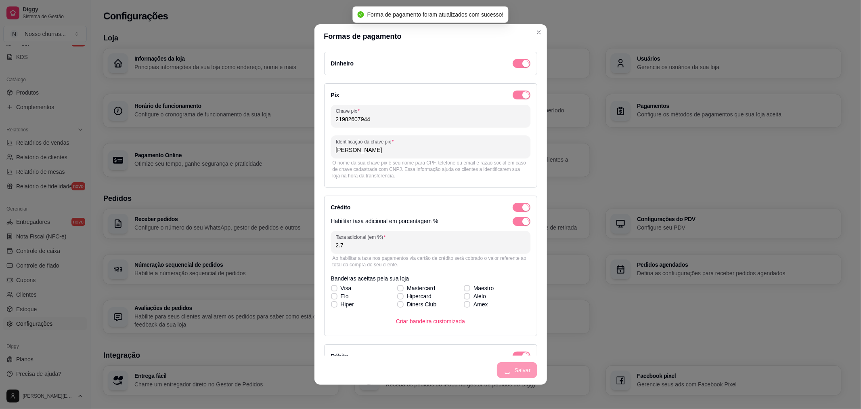 This screenshot has height=409, width=861. Describe the element at coordinates (431, 119) in the screenshot. I see `input: Chave pix` at that location.